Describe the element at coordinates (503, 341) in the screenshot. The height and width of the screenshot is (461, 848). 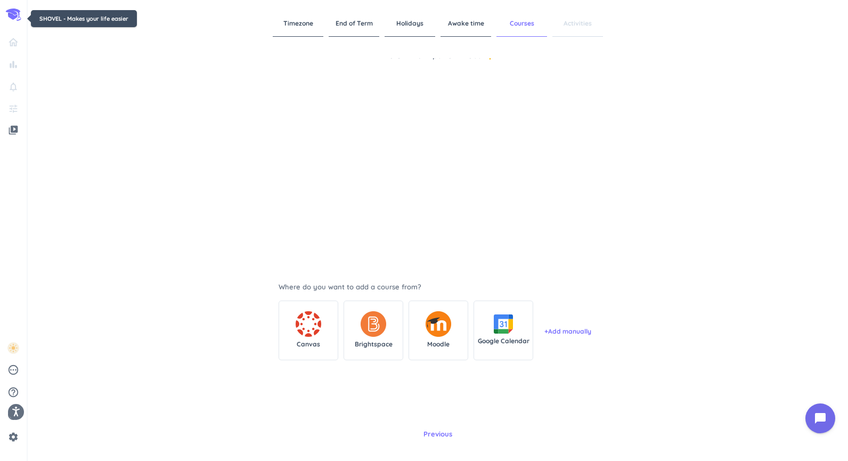
I see `span: Google Calendar` at that location.